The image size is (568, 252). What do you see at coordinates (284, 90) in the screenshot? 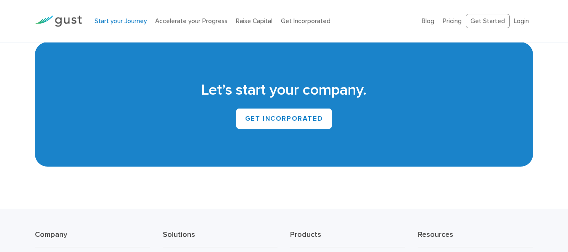
I see `h2: Let’s start your company.` at bounding box center [284, 90].